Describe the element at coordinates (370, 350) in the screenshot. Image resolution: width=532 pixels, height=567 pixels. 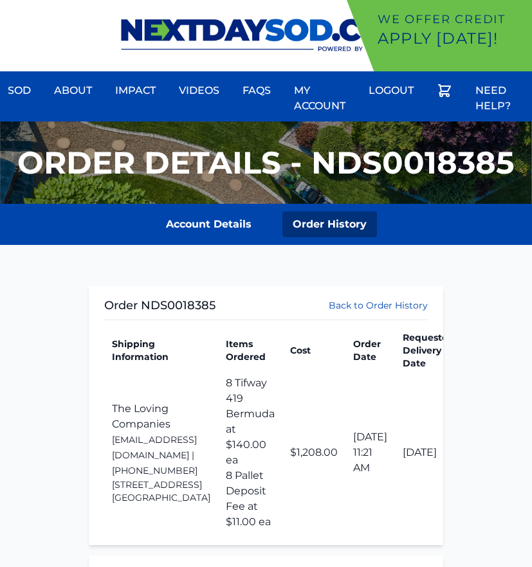
I see `th: Order Date` at that location.